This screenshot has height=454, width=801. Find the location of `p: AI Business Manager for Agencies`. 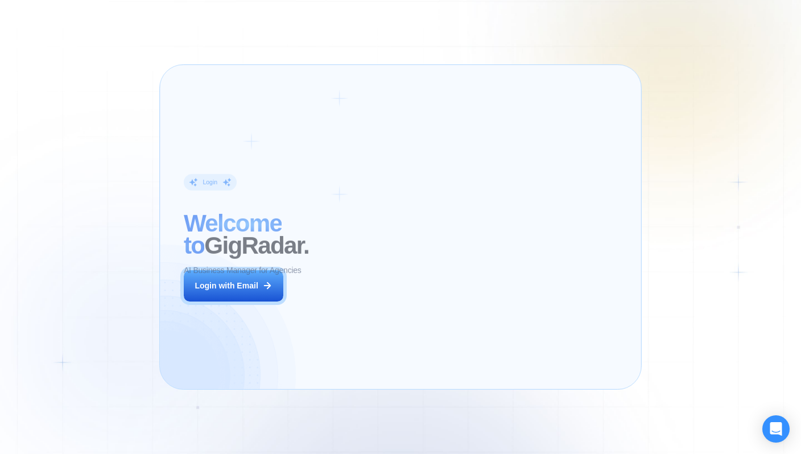

p: AI Business Manager for Agencies is located at coordinates (242, 270).